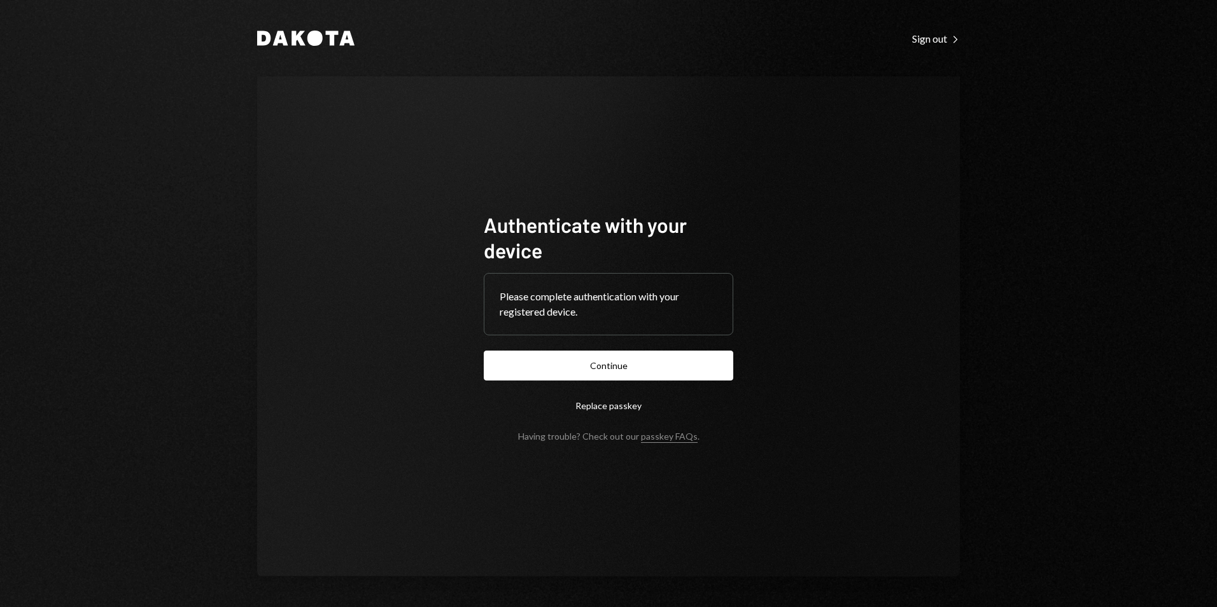 Image resolution: width=1217 pixels, height=607 pixels. I want to click on button: Continue, so click(608, 365).